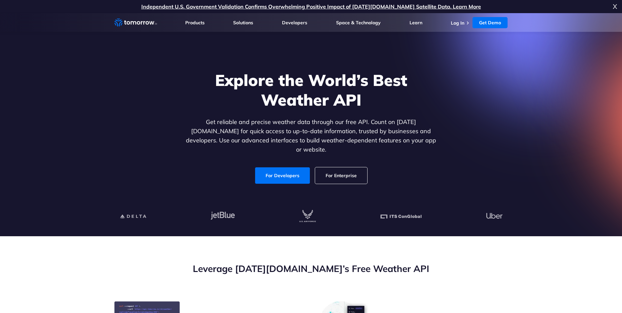 Image resolution: width=622 pixels, height=313 pixels. I want to click on a: Home link, so click(136, 23).